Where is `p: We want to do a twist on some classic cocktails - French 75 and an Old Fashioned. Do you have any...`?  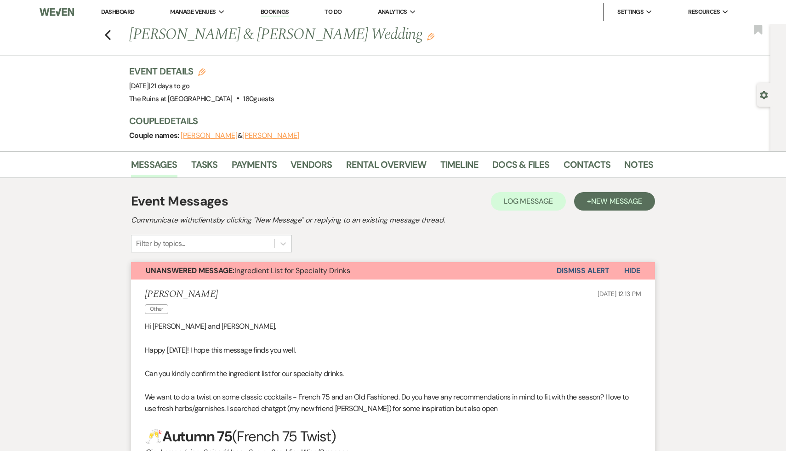
p: We want to do a twist on some classic cocktails - French 75 and an Old Fashioned. Do you have any... is located at coordinates (393, 403).